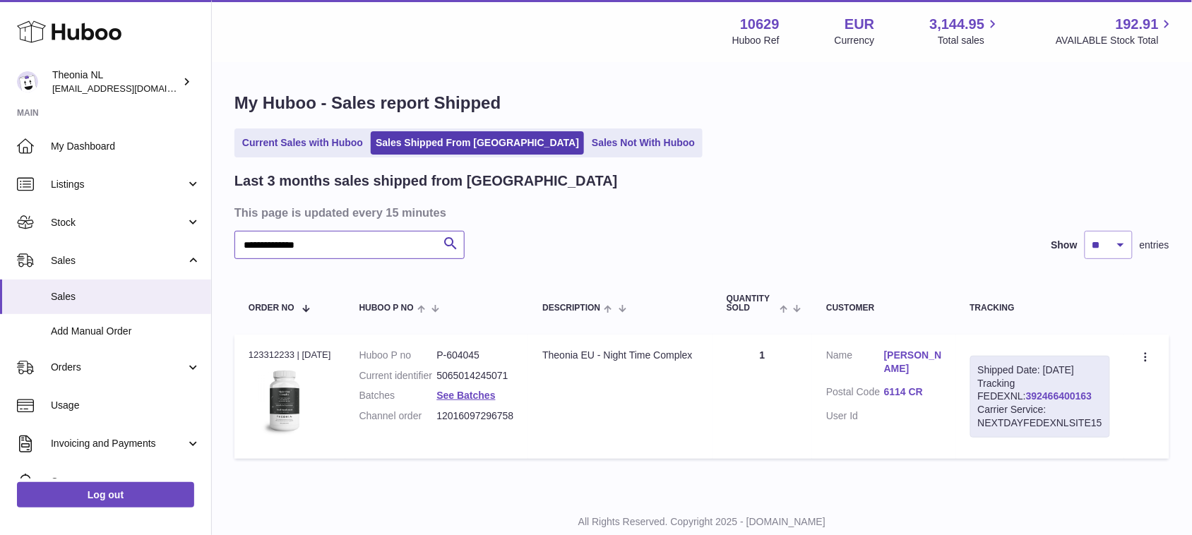  Describe the element at coordinates (105, 495) in the screenshot. I see `a: Log out` at that location.